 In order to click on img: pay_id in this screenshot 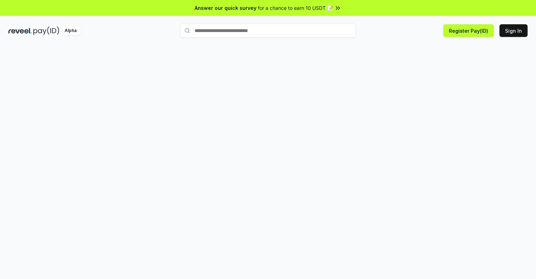, I will do `click(46, 31)`.